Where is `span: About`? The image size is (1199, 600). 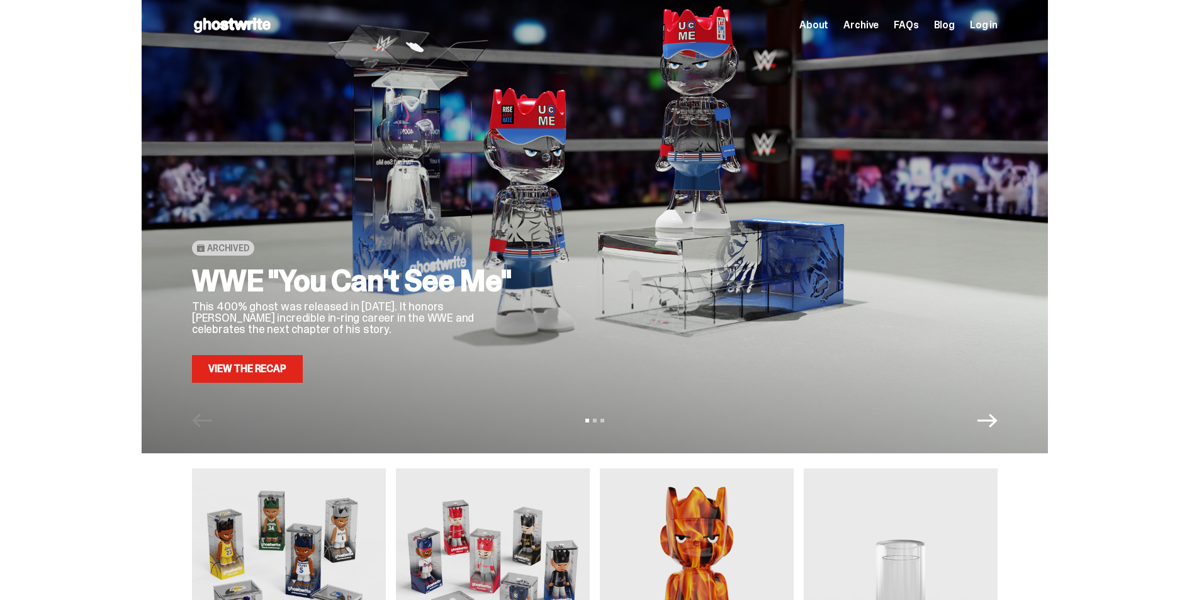
span: About is located at coordinates (813, 25).